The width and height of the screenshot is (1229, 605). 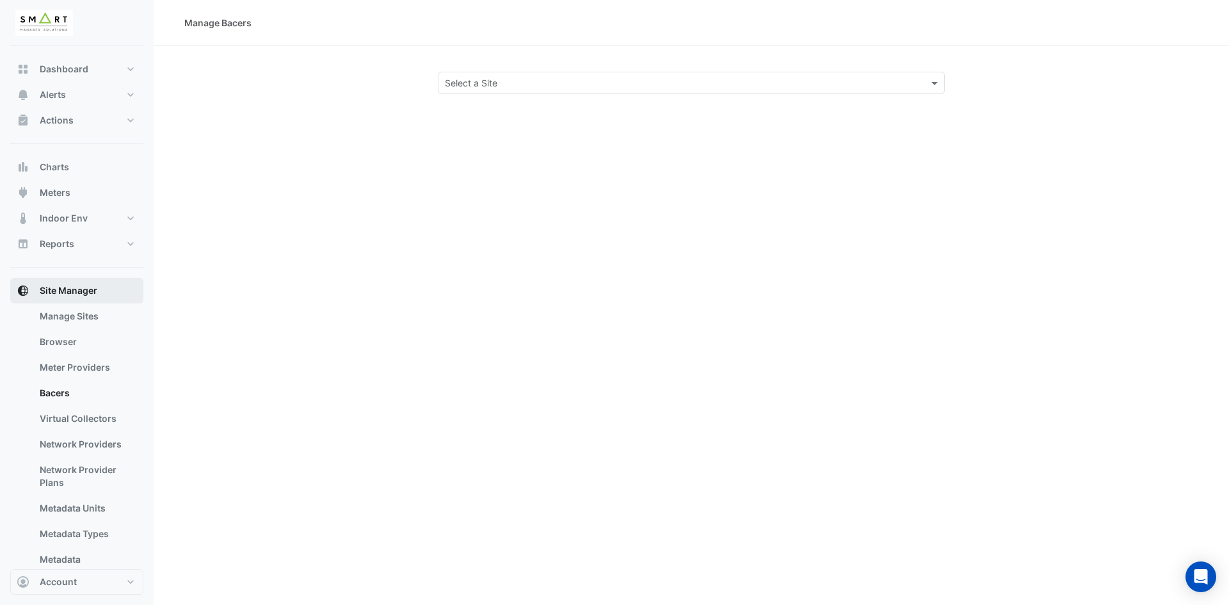 What do you see at coordinates (86, 316) in the screenshot?
I see `a: Manage Sites` at bounding box center [86, 316].